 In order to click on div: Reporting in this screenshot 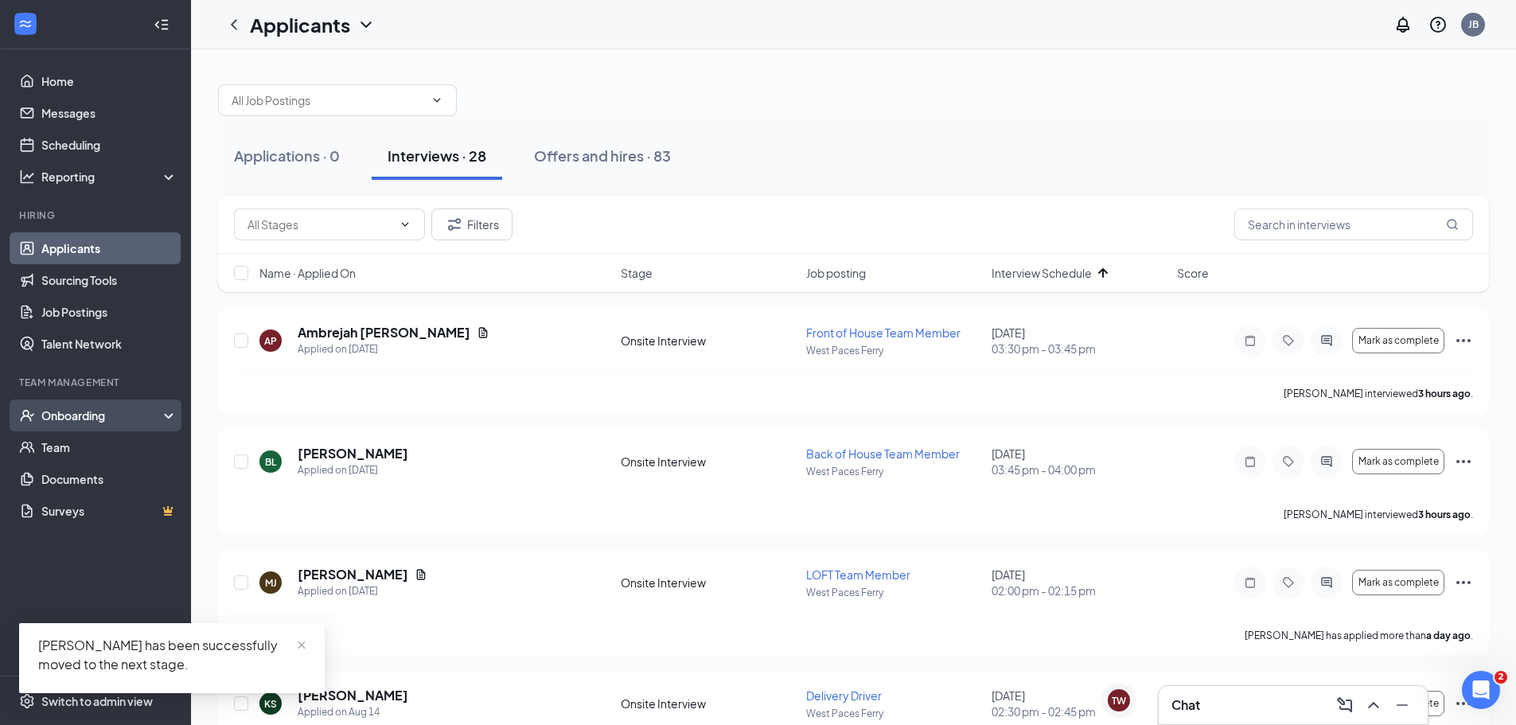, I will do `click(110, 177)`.